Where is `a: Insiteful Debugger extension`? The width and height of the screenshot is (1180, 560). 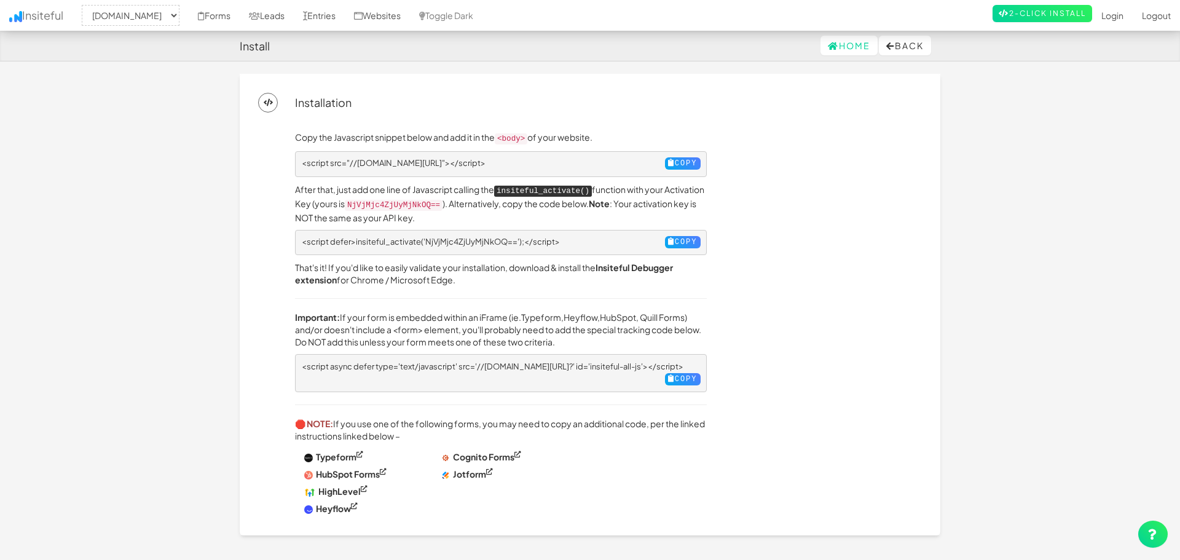 a: Insiteful Debugger extension is located at coordinates (484, 274).